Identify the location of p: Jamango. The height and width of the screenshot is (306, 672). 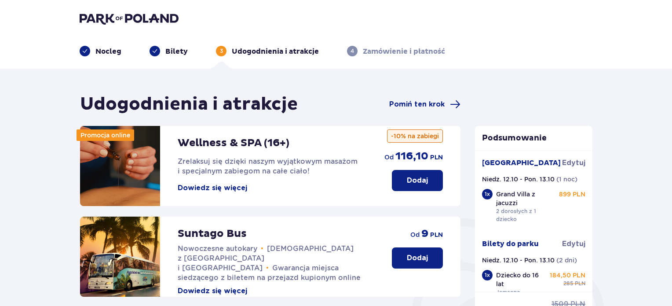
(508, 292).